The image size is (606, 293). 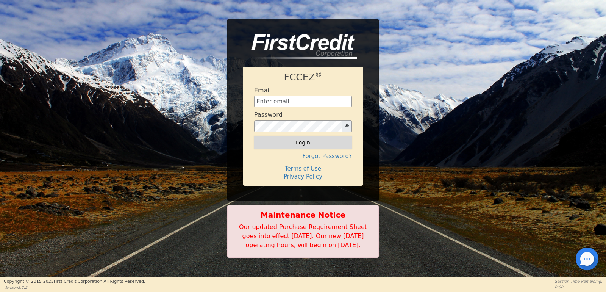 What do you see at coordinates (74, 282) in the screenshot?
I see `p: Copyright © 2015- 2025 First Credit Corporation.` at bounding box center [74, 282].